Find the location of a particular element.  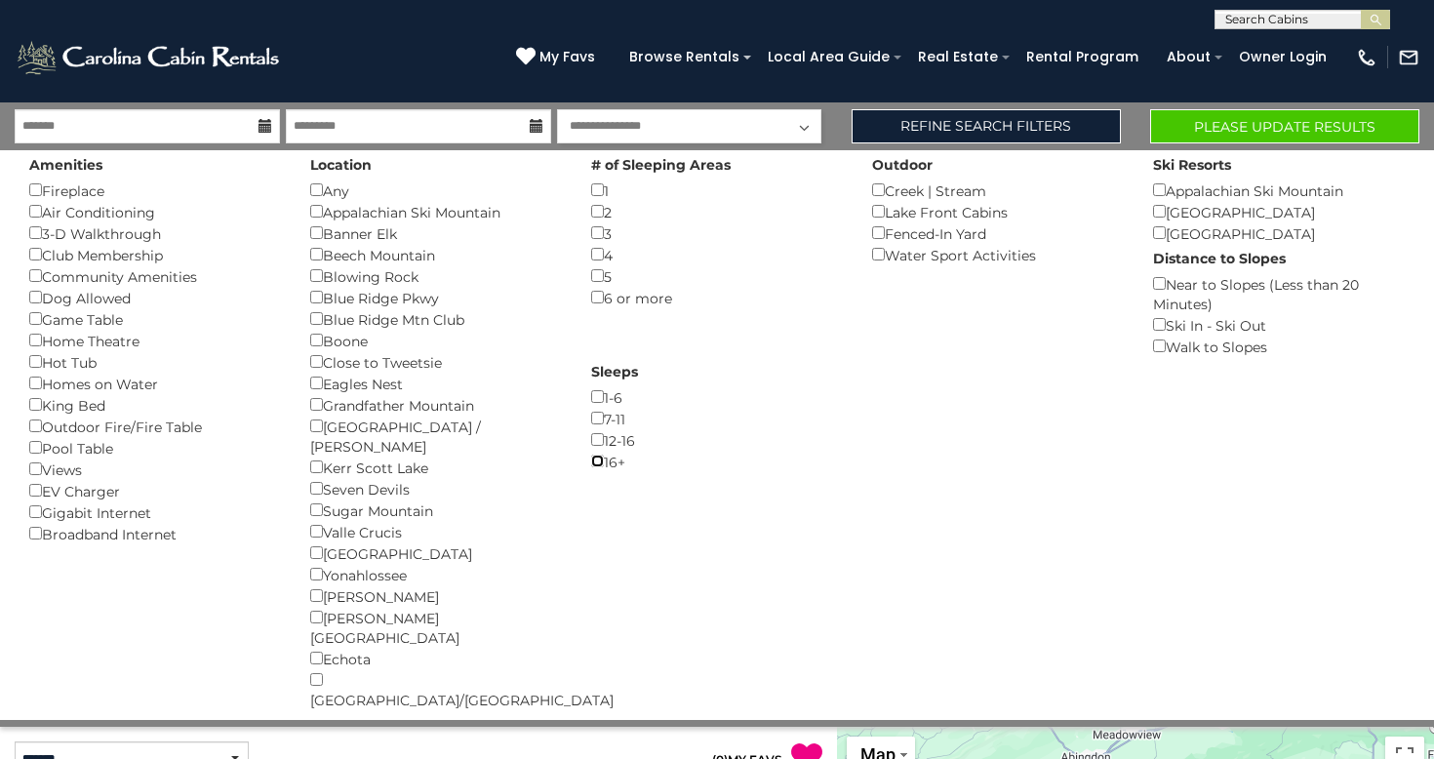

a: Owner Login is located at coordinates (1283, 57).